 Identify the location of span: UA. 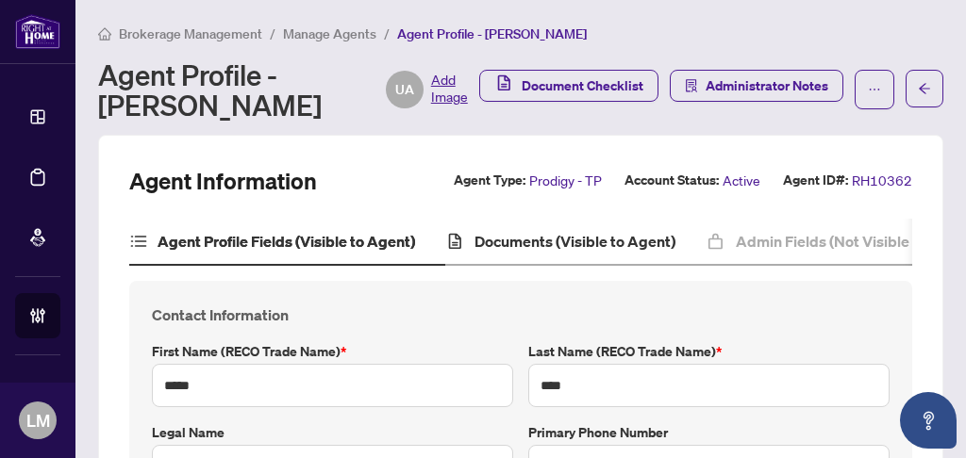
(405, 90).